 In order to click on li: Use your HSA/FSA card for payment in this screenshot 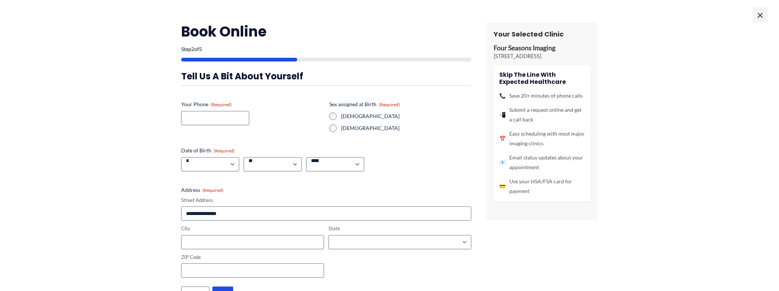, I will do `click(542, 186)`.